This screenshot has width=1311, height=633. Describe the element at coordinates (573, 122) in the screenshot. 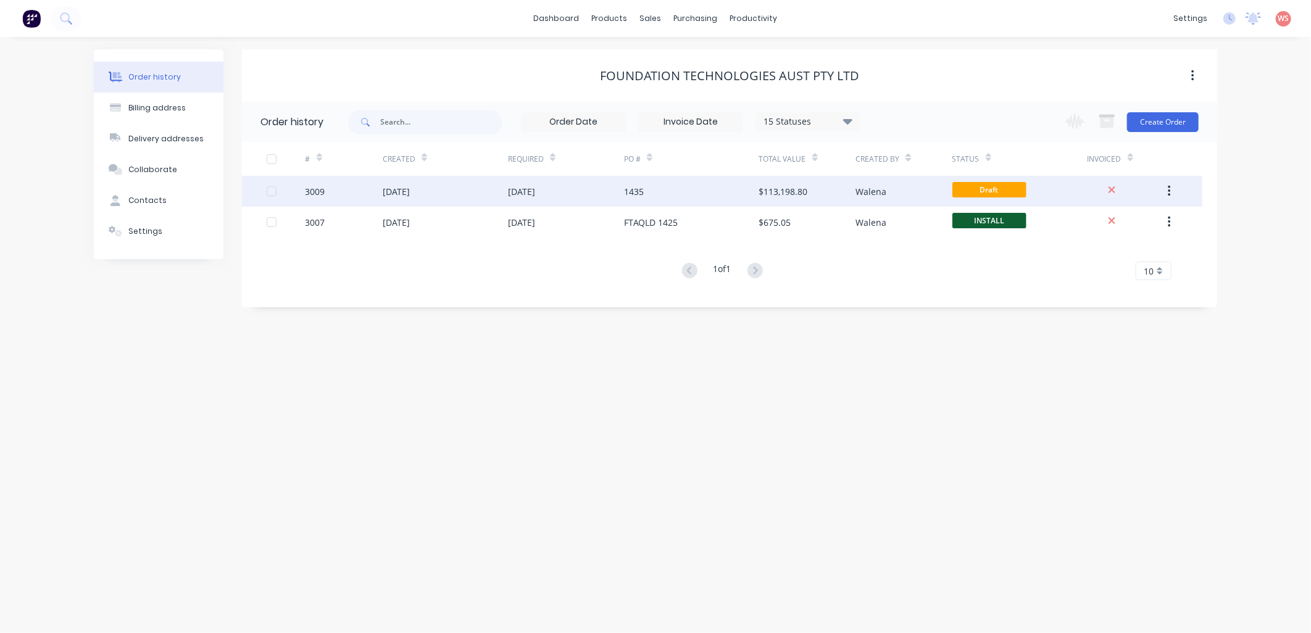

I see `input: Order Date` at that location.